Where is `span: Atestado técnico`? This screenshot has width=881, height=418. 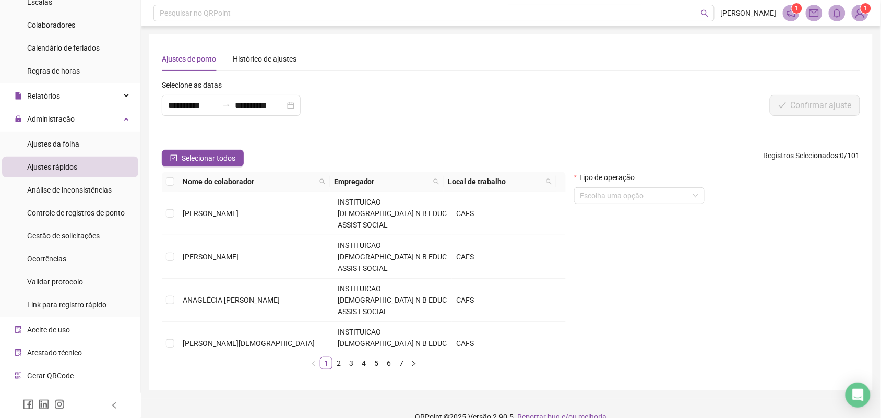 span: Atestado técnico is located at coordinates (54, 353).